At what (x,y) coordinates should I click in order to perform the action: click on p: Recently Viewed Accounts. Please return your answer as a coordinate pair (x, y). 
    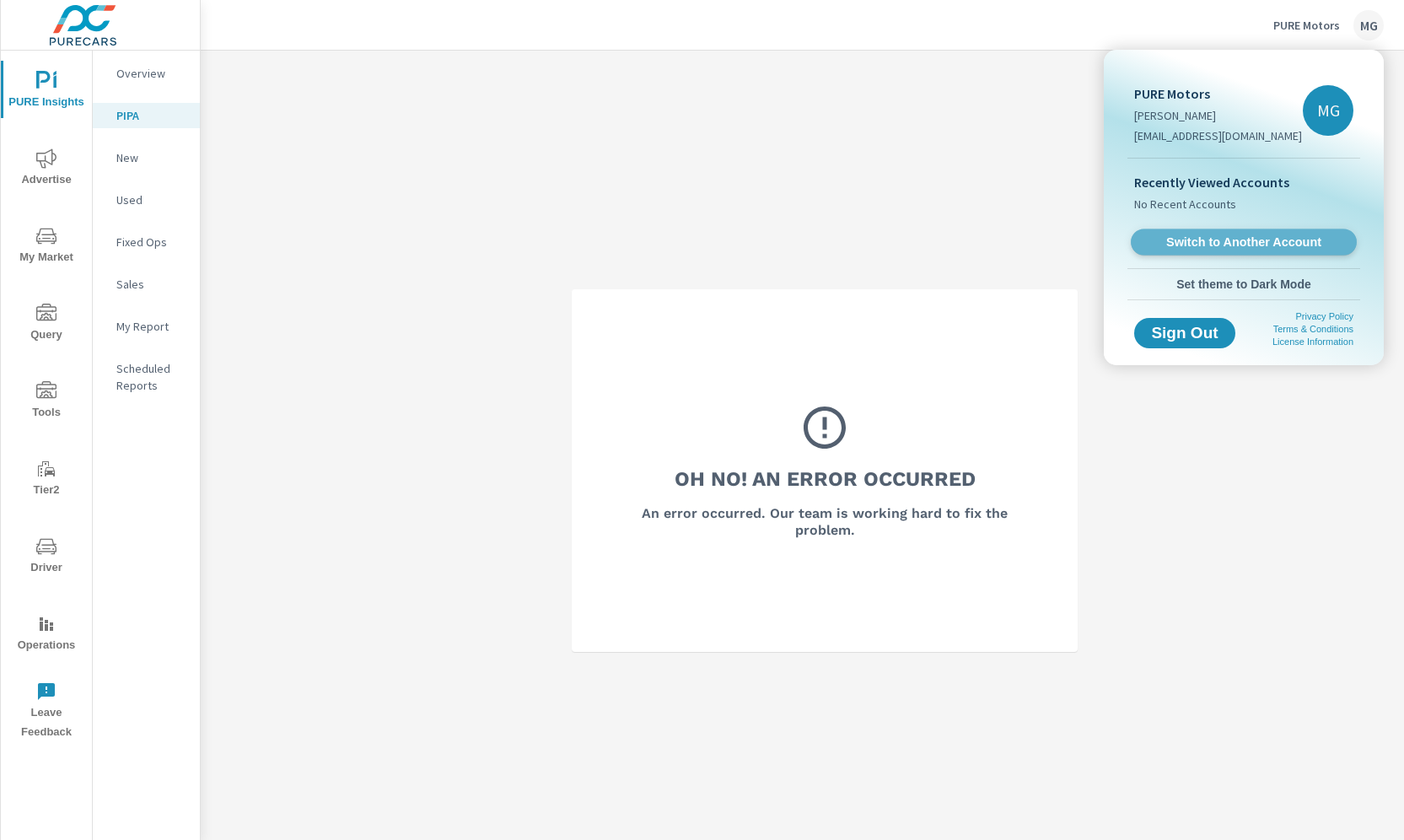
    Looking at the image, I should click on (1244, 182).